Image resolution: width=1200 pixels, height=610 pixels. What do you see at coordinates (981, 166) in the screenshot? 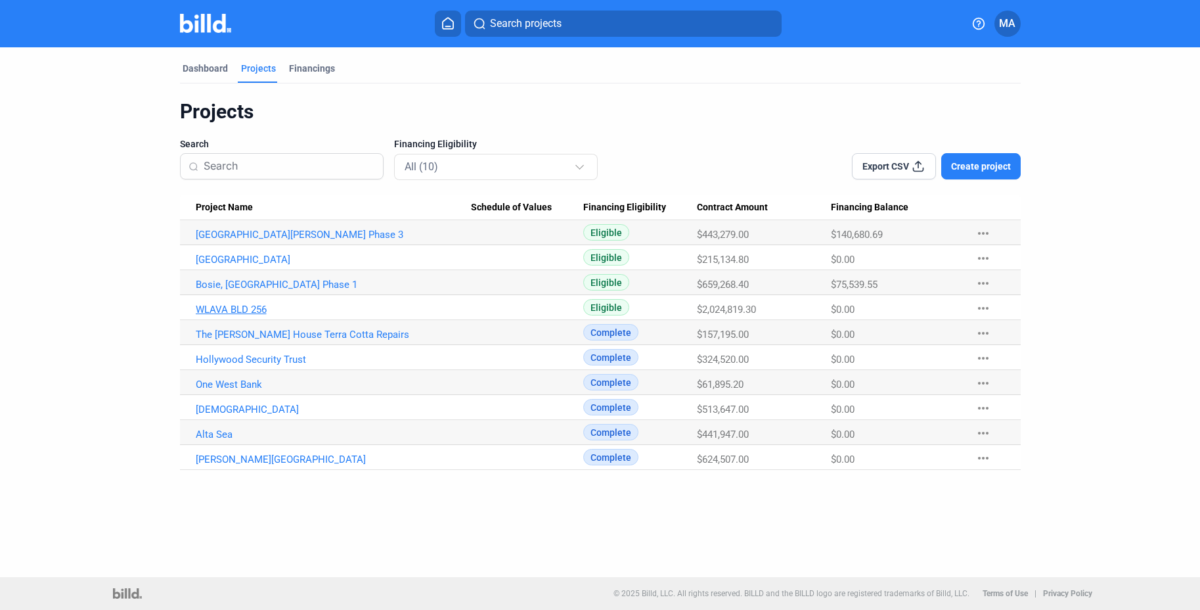
I see `button: Create project` at bounding box center [981, 166].